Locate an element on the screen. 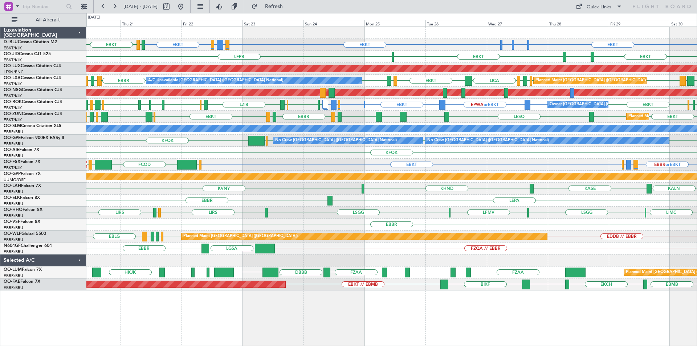 This screenshot has height=346, width=697. a: OO-JIDCessna CJ1 525 is located at coordinates (27, 54).